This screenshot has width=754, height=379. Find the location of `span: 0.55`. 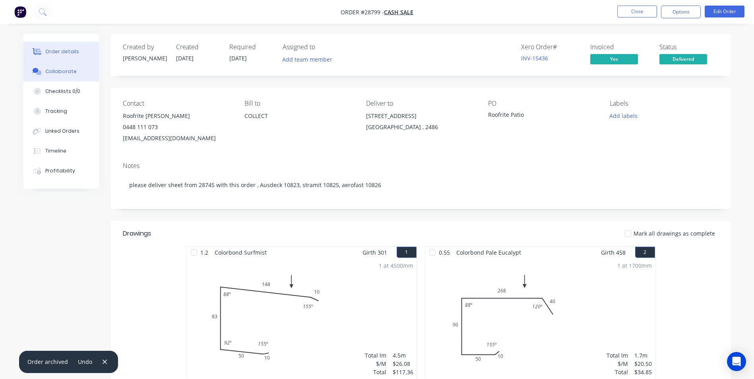

span: 0.55 is located at coordinates (445, 252).